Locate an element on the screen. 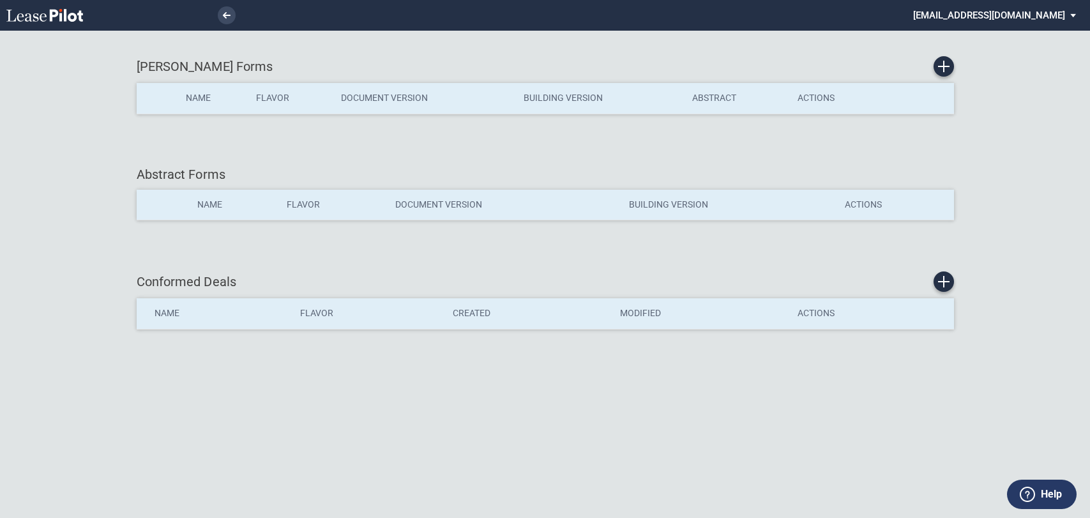 Image resolution: width=1090 pixels, height=518 pixels. div: Conformed Deals is located at coordinates (545, 282).